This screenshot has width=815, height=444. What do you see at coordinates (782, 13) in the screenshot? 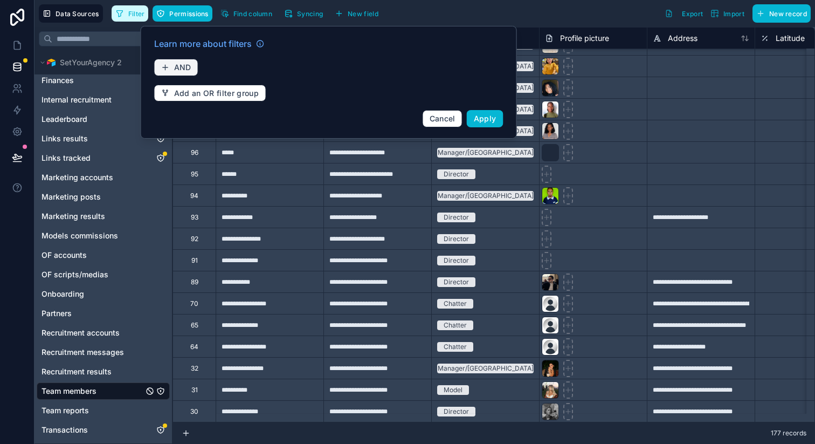
I see `button: New record` at bounding box center [782, 13].